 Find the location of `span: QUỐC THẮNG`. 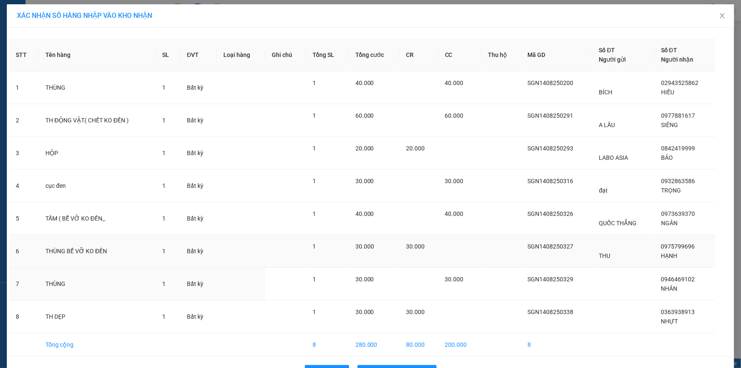

span: QUỐC THẮNG is located at coordinates (618, 223).